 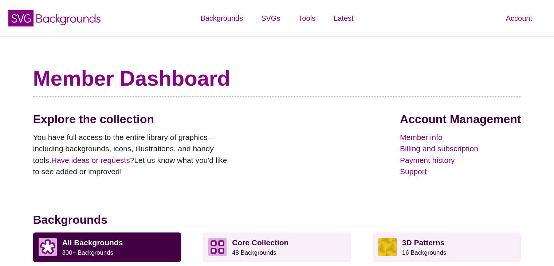 I want to click on a: SVGs, so click(x=270, y=18).